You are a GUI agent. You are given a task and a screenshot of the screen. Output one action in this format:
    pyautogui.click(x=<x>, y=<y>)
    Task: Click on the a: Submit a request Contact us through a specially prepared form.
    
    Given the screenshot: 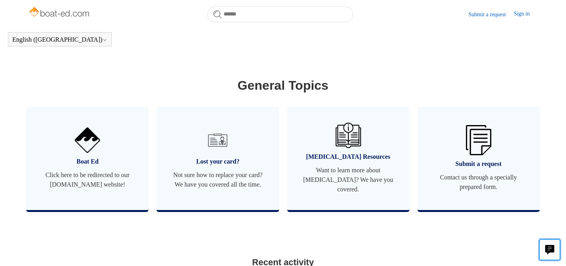 What is the action you would take?
    pyautogui.click(x=479, y=158)
    